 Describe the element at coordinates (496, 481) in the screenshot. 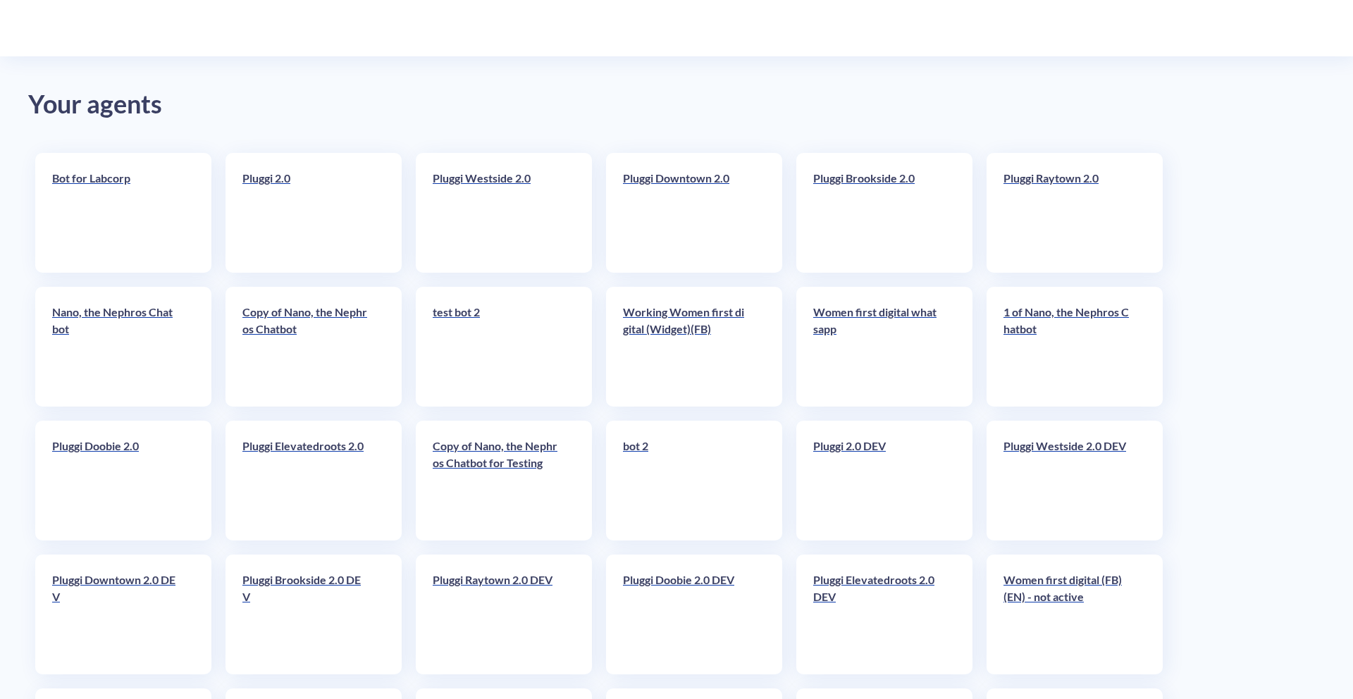

I see `a: Copy of Nano, the Nephros Chatbot for Testing` at that location.